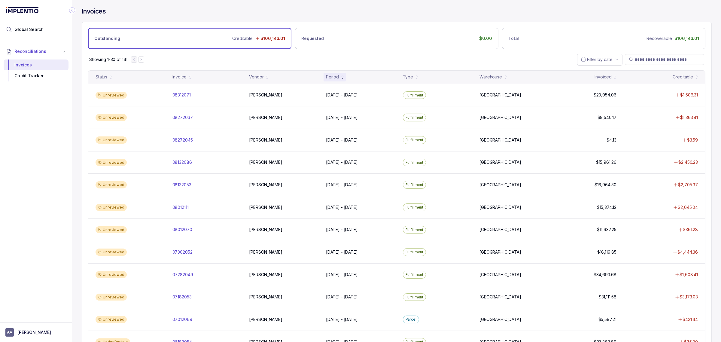 This screenshot has width=721, height=342. I want to click on p: $31,111.58, so click(607, 297).